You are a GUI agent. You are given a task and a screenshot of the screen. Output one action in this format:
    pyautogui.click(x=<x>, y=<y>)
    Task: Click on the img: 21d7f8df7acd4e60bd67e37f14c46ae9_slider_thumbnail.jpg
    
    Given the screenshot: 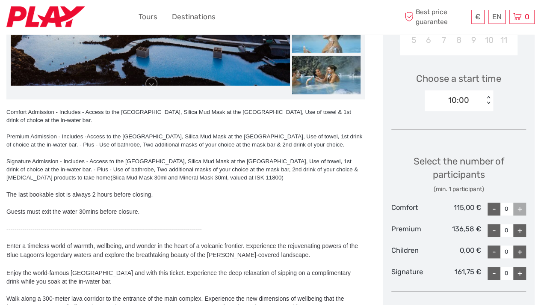 What is the action you would take?
    pyautogui.click(x=326, y=75)
    